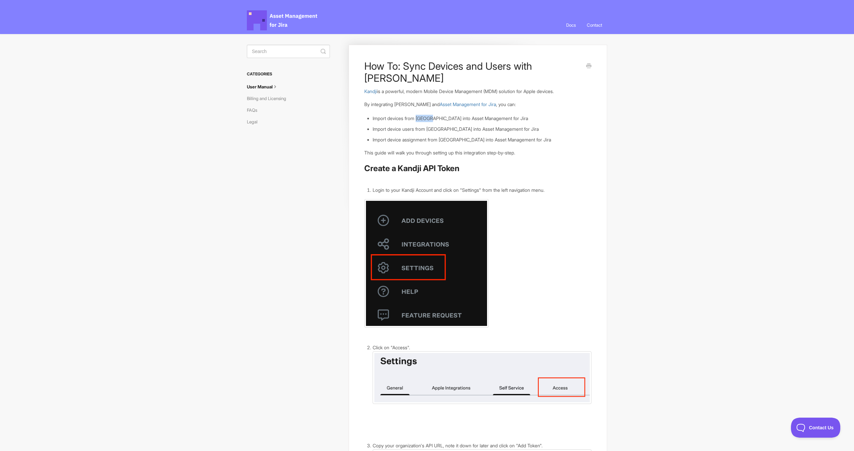 The width and height of the screenshot is (854, 451). I want to click on span: Asset Management for Jira Docs, so click(283, 20).